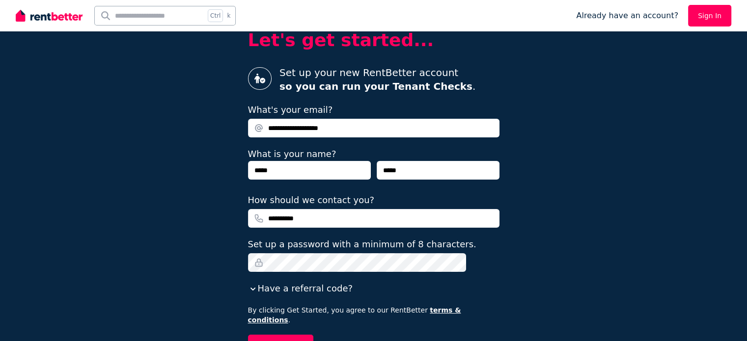  I want to click on img: RentBetter, so click(49, 16).